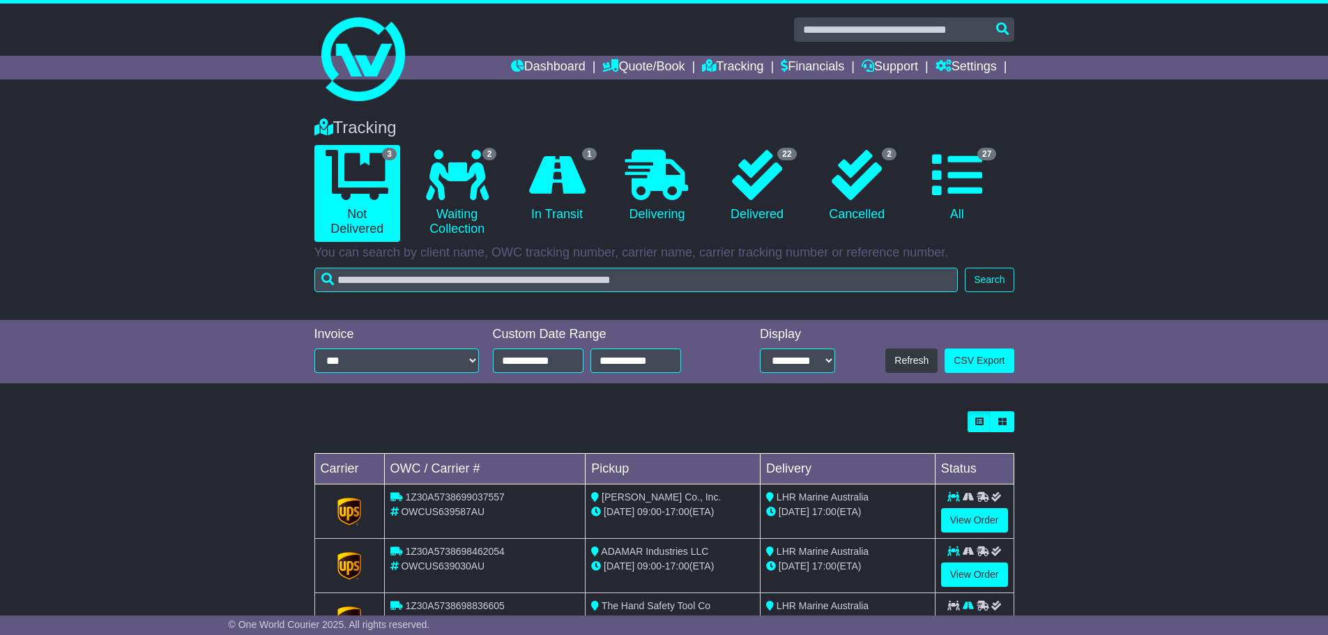 This screenshot has width=1328, height=635. Describe the element at coordinates (604, 335) in the screenshot. I see `div: Custom Date Range` at that location.